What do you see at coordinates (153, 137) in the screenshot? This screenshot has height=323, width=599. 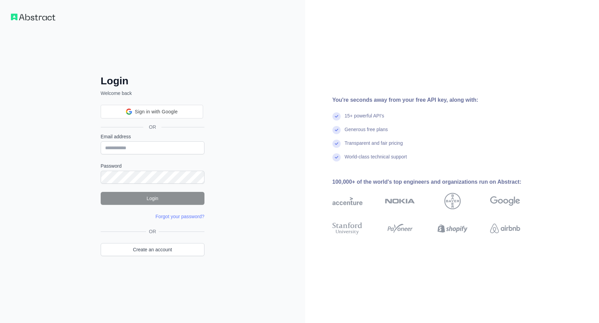 I see `label: Email address` at bounding box center [153, 137].